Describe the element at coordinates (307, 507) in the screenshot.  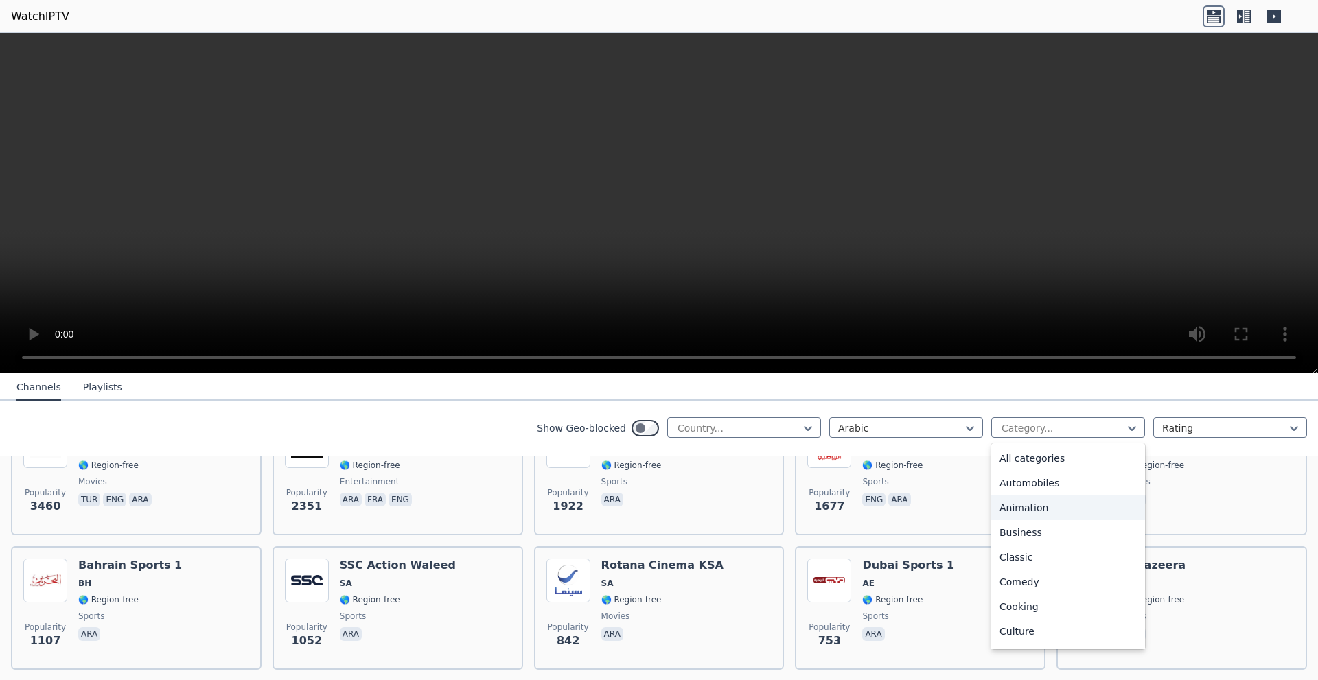
I see `span: 2351` at that location.